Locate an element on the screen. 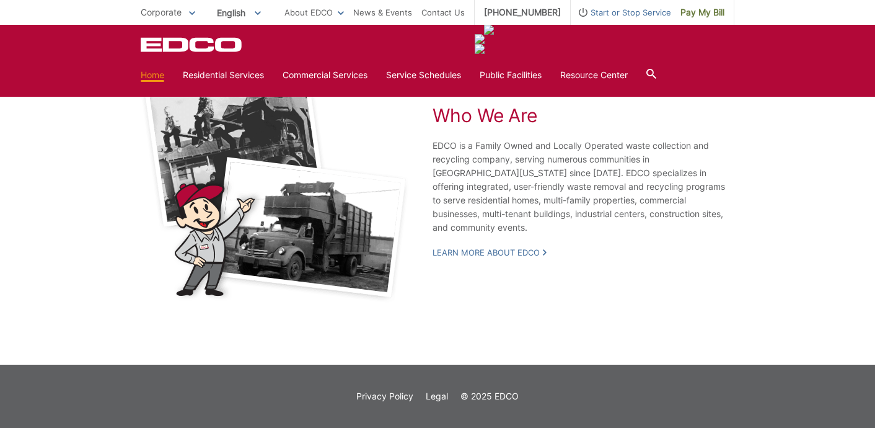  span: Click to call is located at coordinates (522, 39).